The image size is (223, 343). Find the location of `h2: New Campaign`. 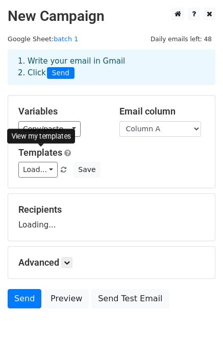

h2: New Campaign is located at coordinates (111, 16).